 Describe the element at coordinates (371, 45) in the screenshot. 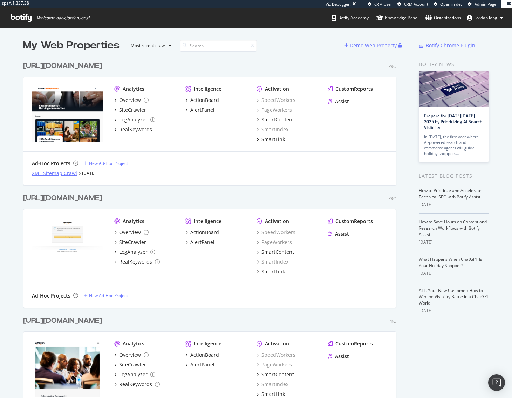

I see `a: Demo Web Property` at that location.